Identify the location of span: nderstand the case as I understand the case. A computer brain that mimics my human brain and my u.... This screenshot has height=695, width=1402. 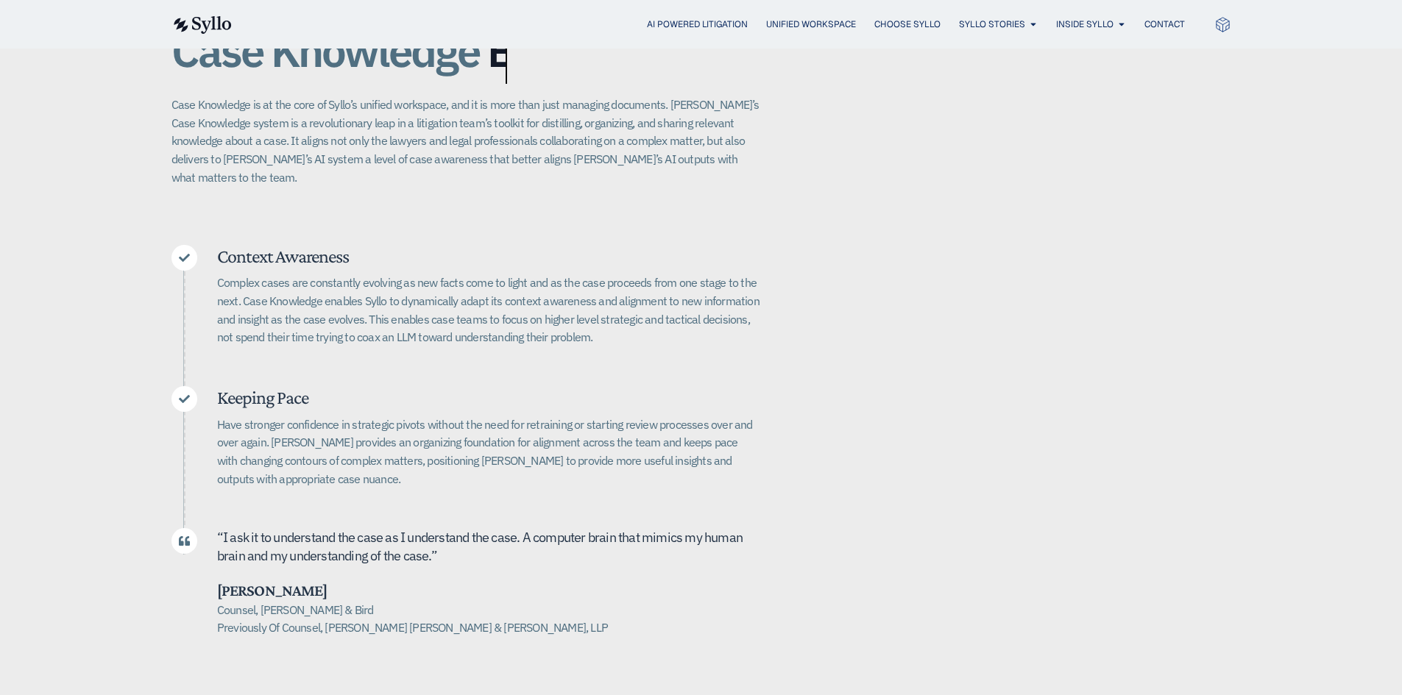
(480, 547).